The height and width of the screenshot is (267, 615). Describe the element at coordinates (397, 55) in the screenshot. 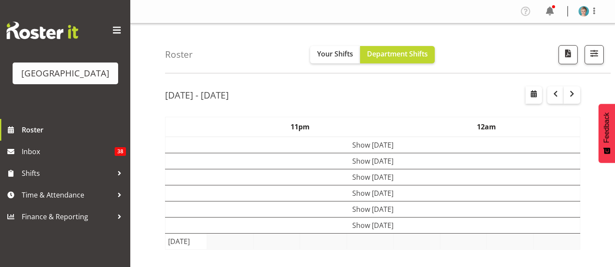

I see `button: Department Shifts` at that location.